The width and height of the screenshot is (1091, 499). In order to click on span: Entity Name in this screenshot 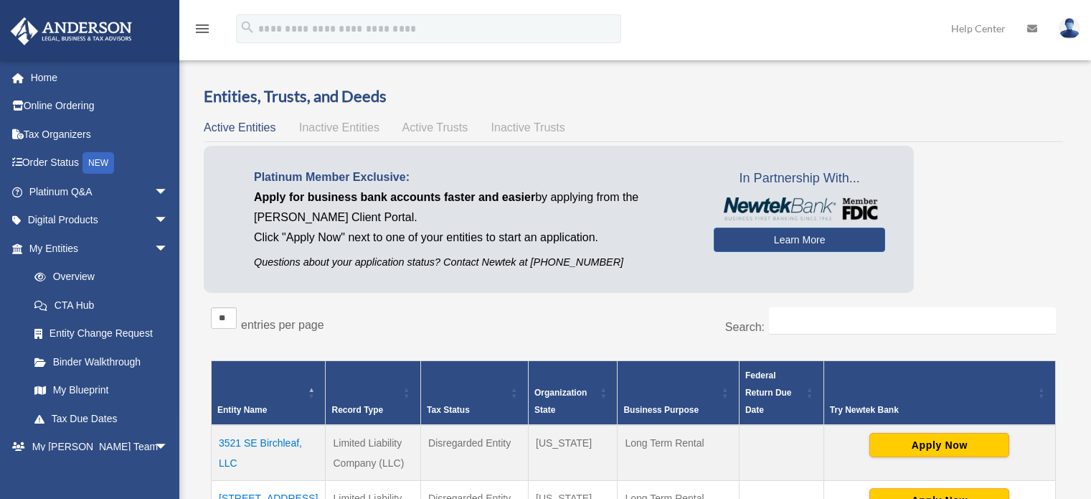, I will do `click(242, 410)`.